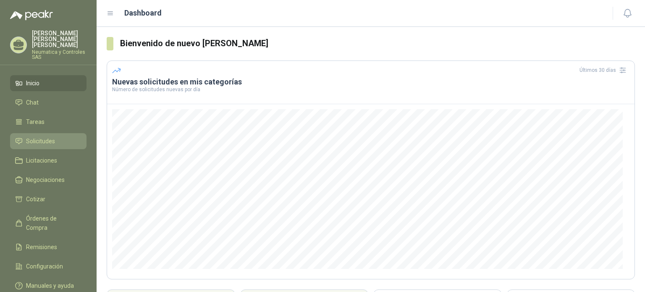  I want to click on a: Tareas, so click(48, 122).